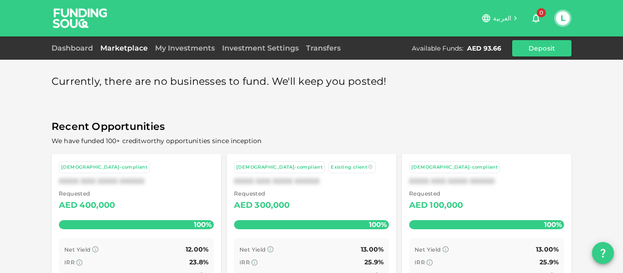 The height and width of the screenshot is (273, 623). I want to click on a: Transfers, so click(323, 48).